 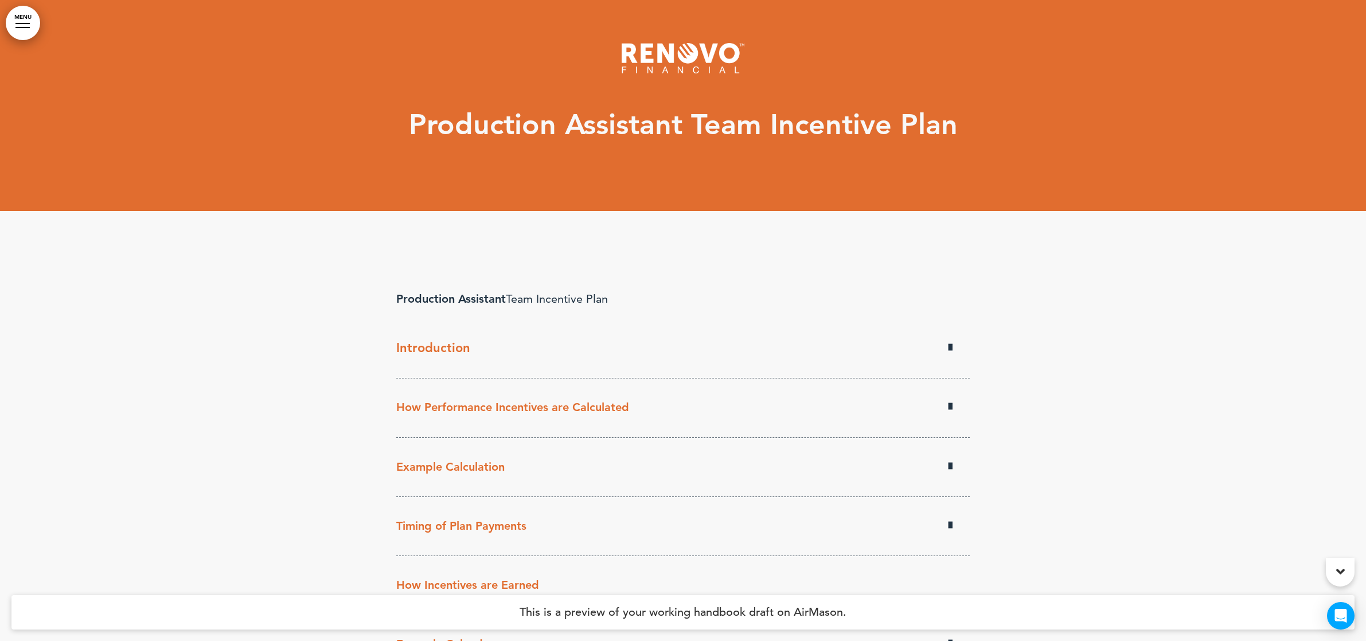 I want to click on strong: Example Calculation, so click(x=450, y=467).